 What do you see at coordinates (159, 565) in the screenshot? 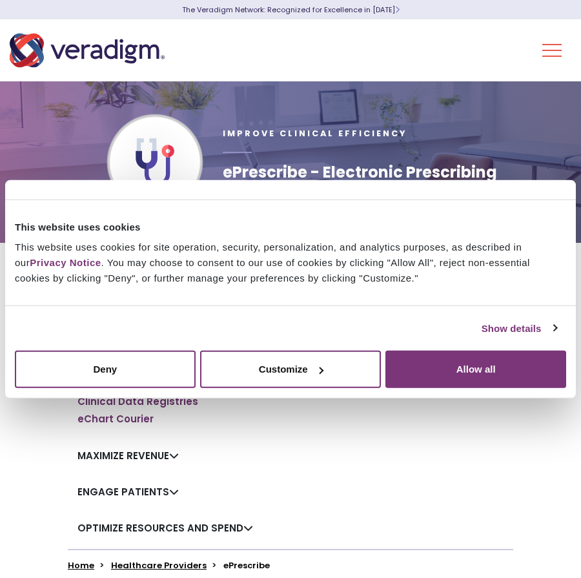
I see `a: Healthcare Providers` at bounding box center [159, 565].